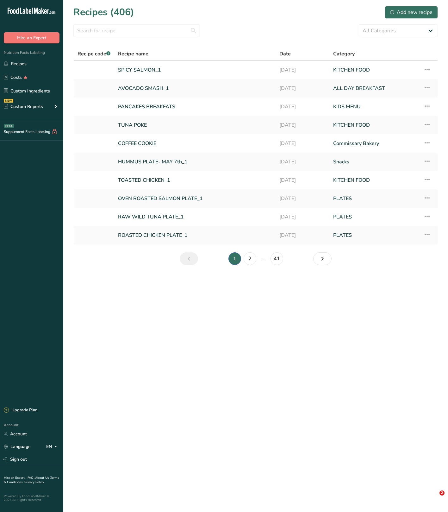  What do you see at coordinates (9, 126) in the screenshot?
I see `div: BETA` at bounding box center [9, 126].